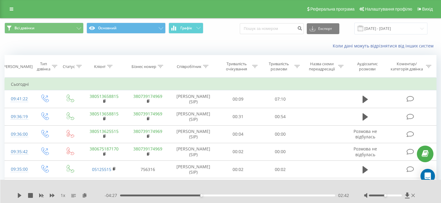  I want to click on td: 00:09, so click(238, 99).